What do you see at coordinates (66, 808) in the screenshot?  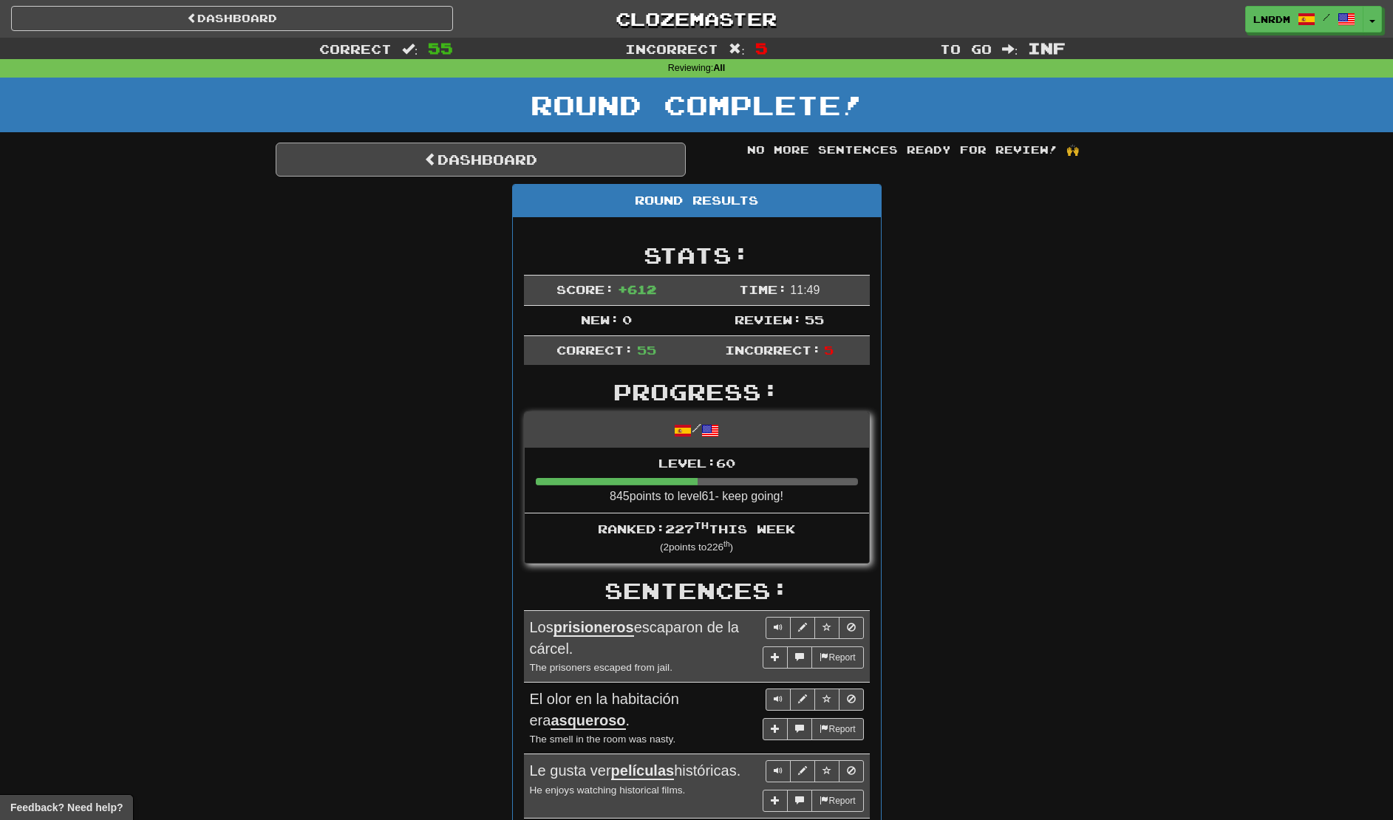 I see `span: Open feedback widget` at bounding box center [66, 808].